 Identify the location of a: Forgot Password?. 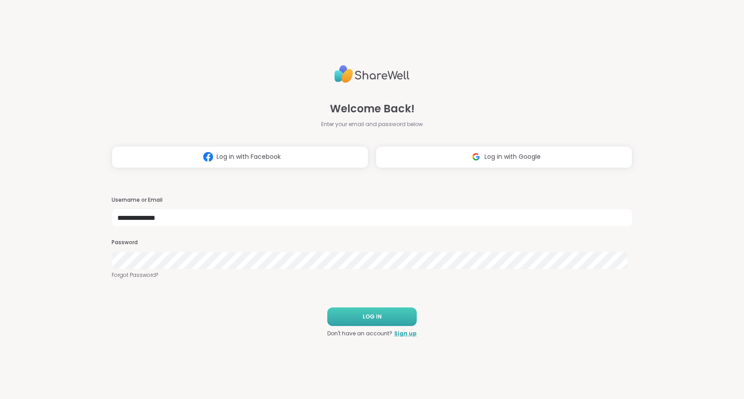
(372, 275).